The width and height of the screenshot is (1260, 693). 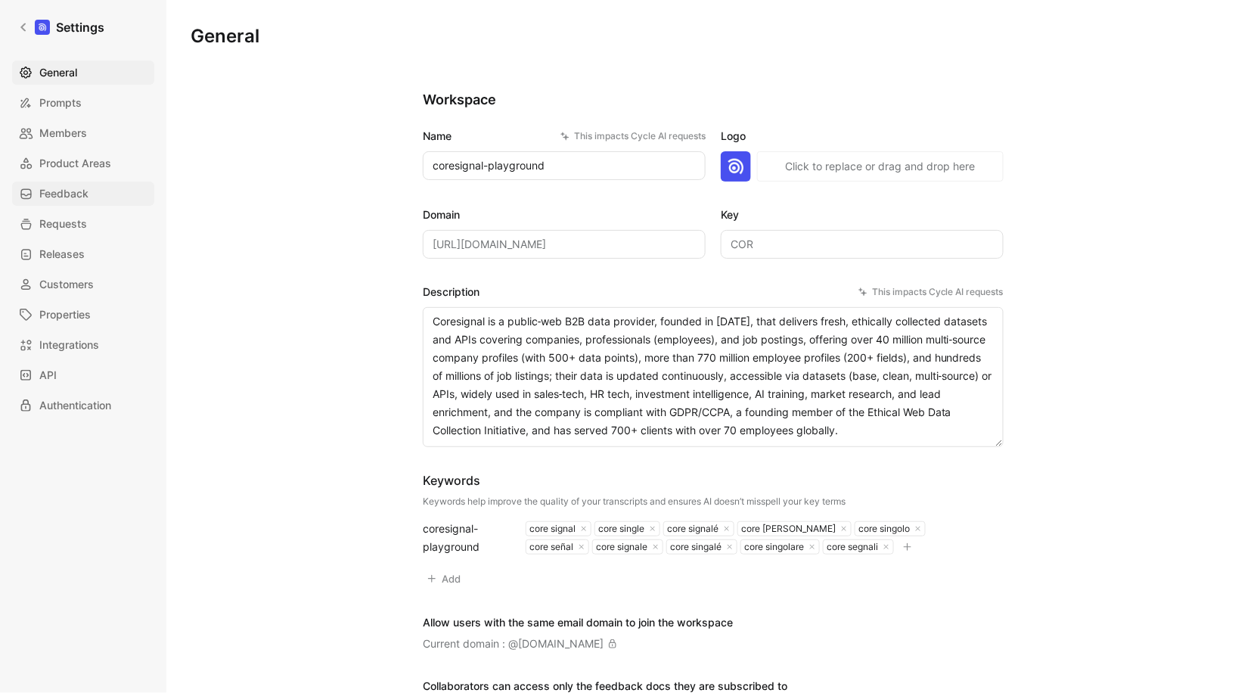 What do you see at coordinates (713, 100) in the screenshot?
I see `h2: Workspace` at bounding box center [713, 100].